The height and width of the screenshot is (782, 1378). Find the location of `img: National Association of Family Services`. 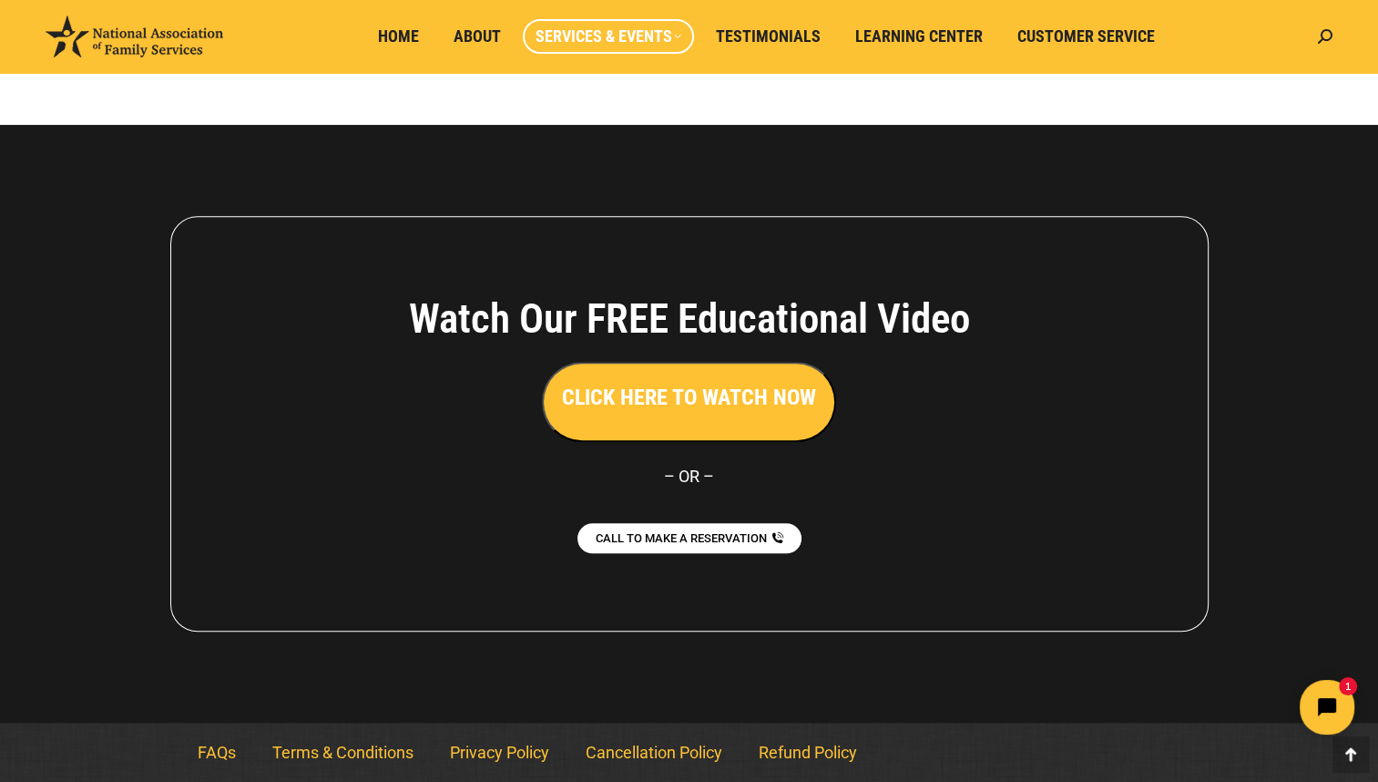

img: National Association of Family Services is located at coordinates (134, 36).